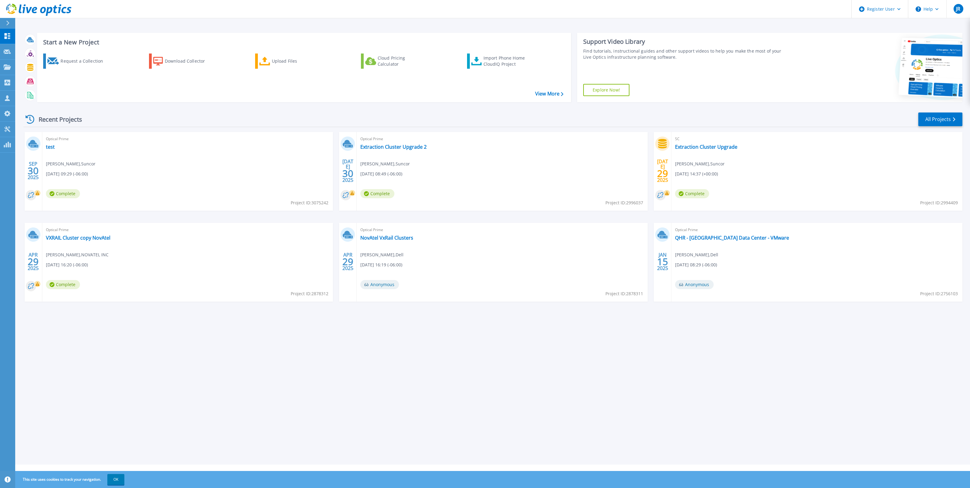  What do you see at coordinates (33, 171) in the screenshot?
I see `div: SEP 2025` at bounding box center [33, 171].